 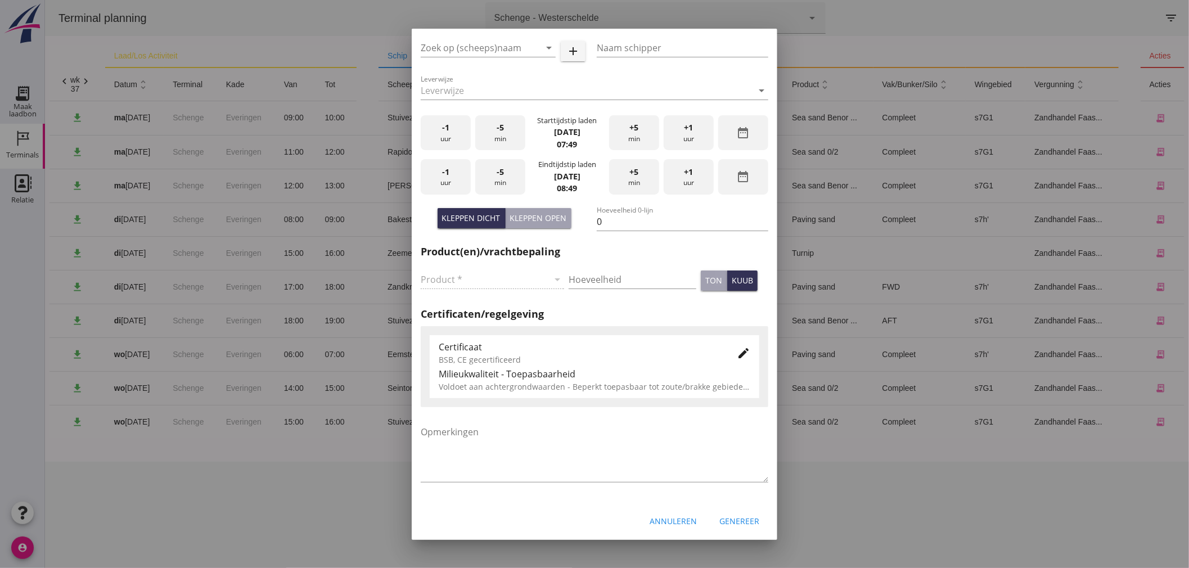 What do you see at coordinates (379, 321) in the screenshot?
I see `div: Stuivezand` at bounding box center [379, 321].